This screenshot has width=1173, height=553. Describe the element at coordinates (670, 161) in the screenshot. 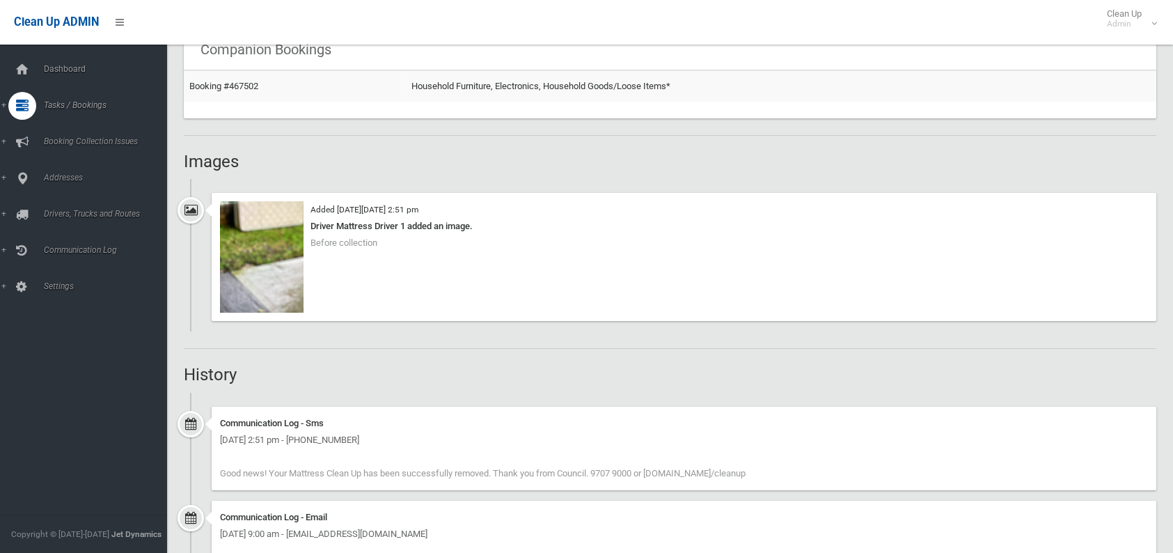

I see `h2: Images` at that location.